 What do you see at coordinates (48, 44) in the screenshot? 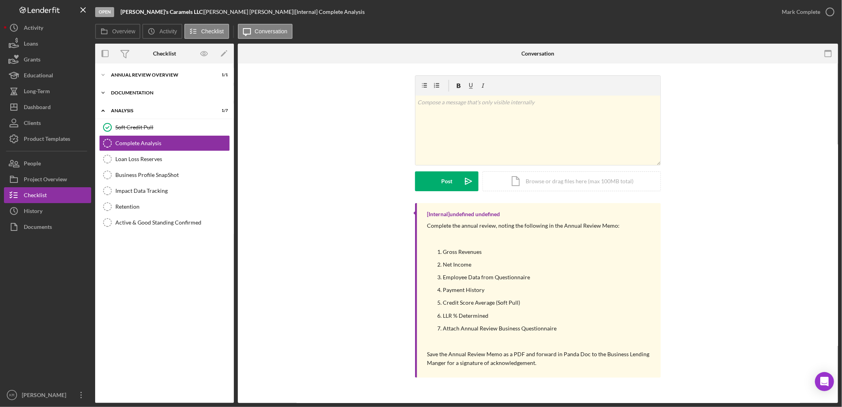
I see `button: Loans` at bounding box center [48, 44].